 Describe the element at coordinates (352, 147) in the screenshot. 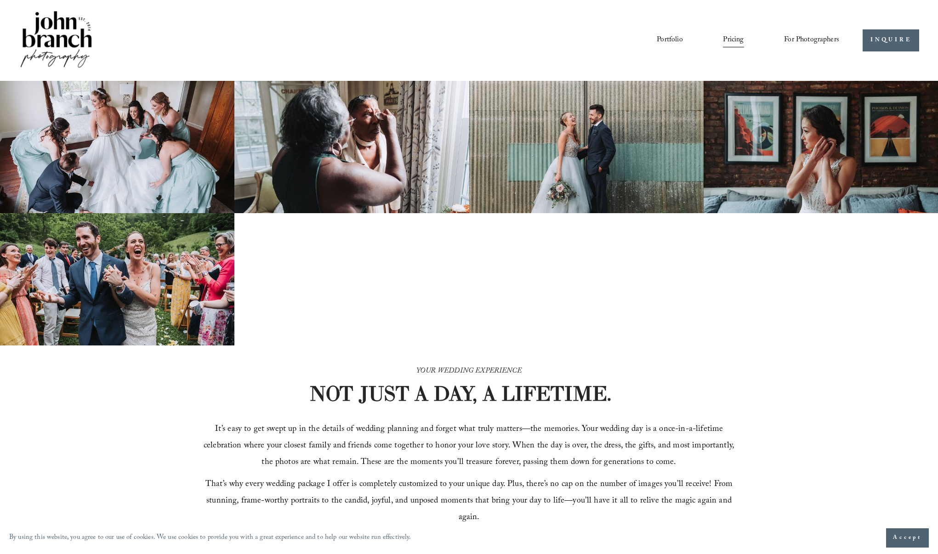

I see `img: Woman applying makeup to another woman near a window with floral curtains and autumn flowers.` at that location.